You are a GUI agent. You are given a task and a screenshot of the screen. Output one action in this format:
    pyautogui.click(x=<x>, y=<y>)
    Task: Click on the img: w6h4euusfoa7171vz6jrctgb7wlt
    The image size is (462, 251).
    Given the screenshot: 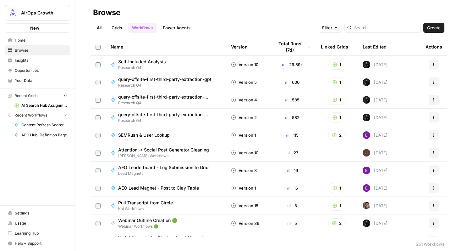 What is the action you would take?
    pyautogui.click(x=367, y=153)
    